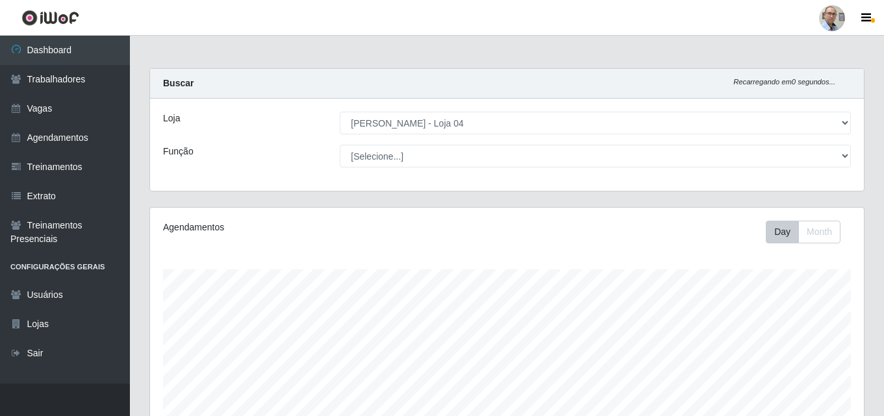 The height and width of the screenshot is (416, 884). What do you see at coordinates (819, 232) in the screenshot?
I see `button: Month` at bounding box center [819, 232].